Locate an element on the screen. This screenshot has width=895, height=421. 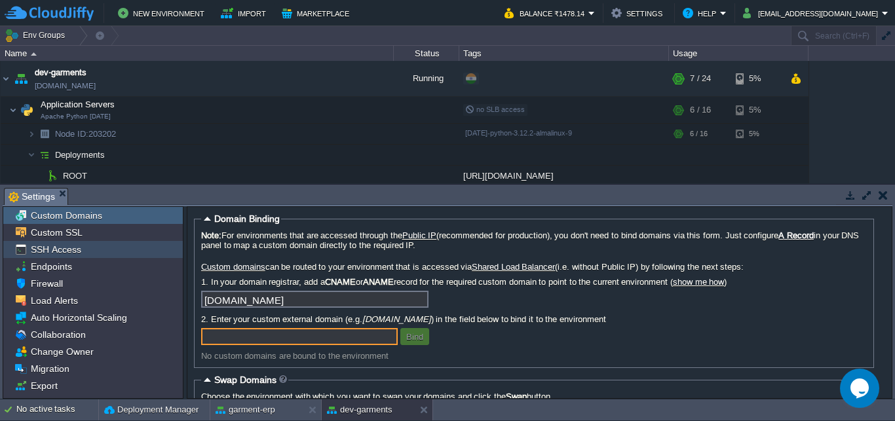
a: Collaboration is located at coordinates (58, 335).